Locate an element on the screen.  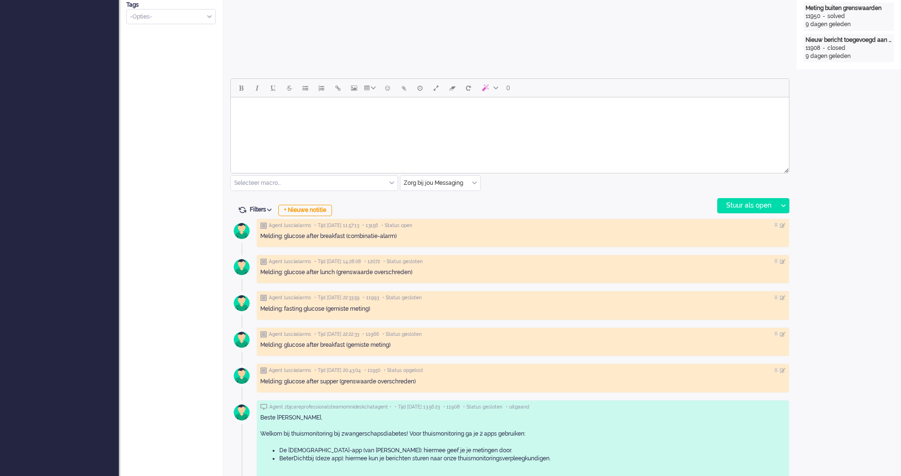
span: • 13156 is located at coordinates (370, 226).